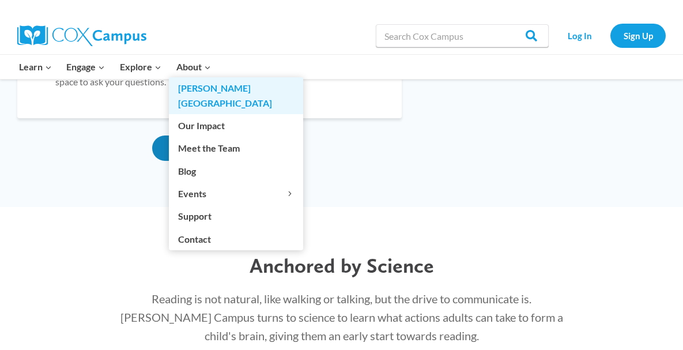  What do you see at coordinates (236, 126) in the screenshot?
I see `a: Our Impact` at bounding box center [236, 126].